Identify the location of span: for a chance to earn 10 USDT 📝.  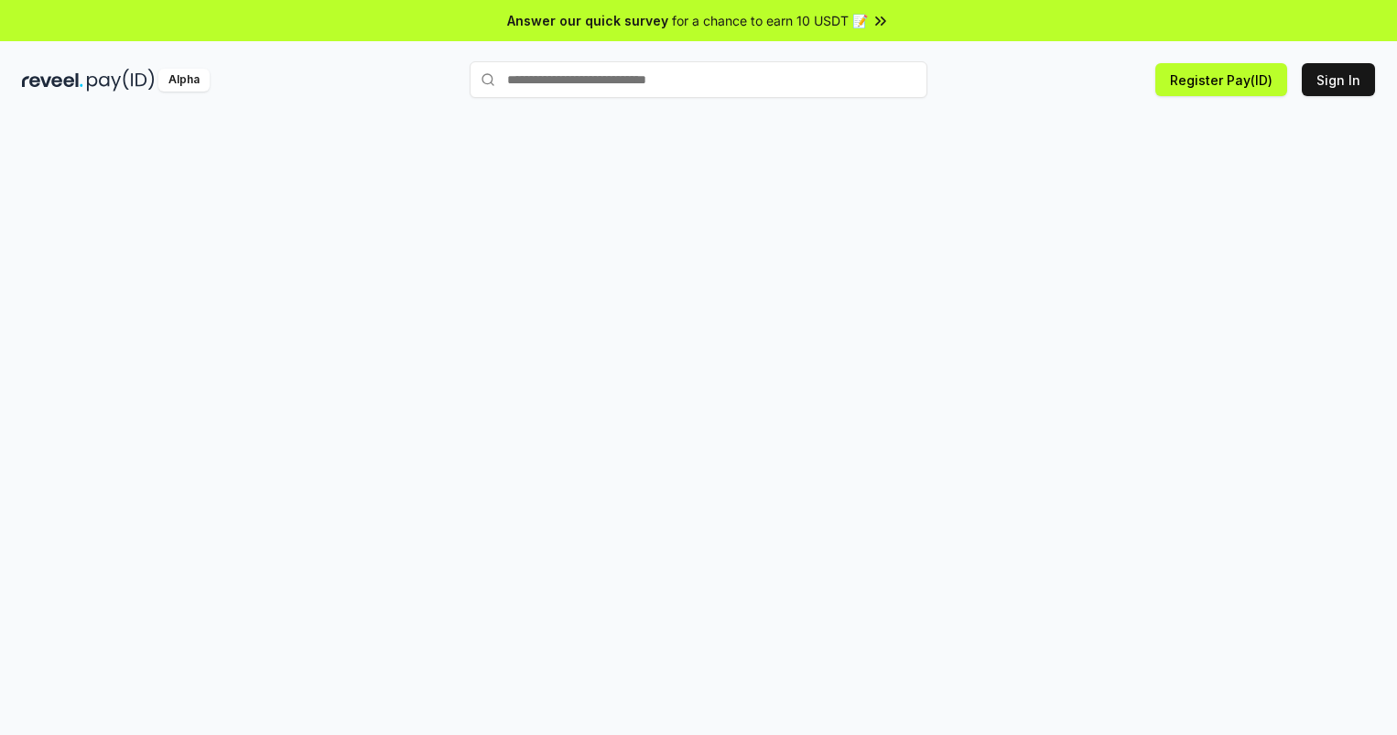
(770, 20).